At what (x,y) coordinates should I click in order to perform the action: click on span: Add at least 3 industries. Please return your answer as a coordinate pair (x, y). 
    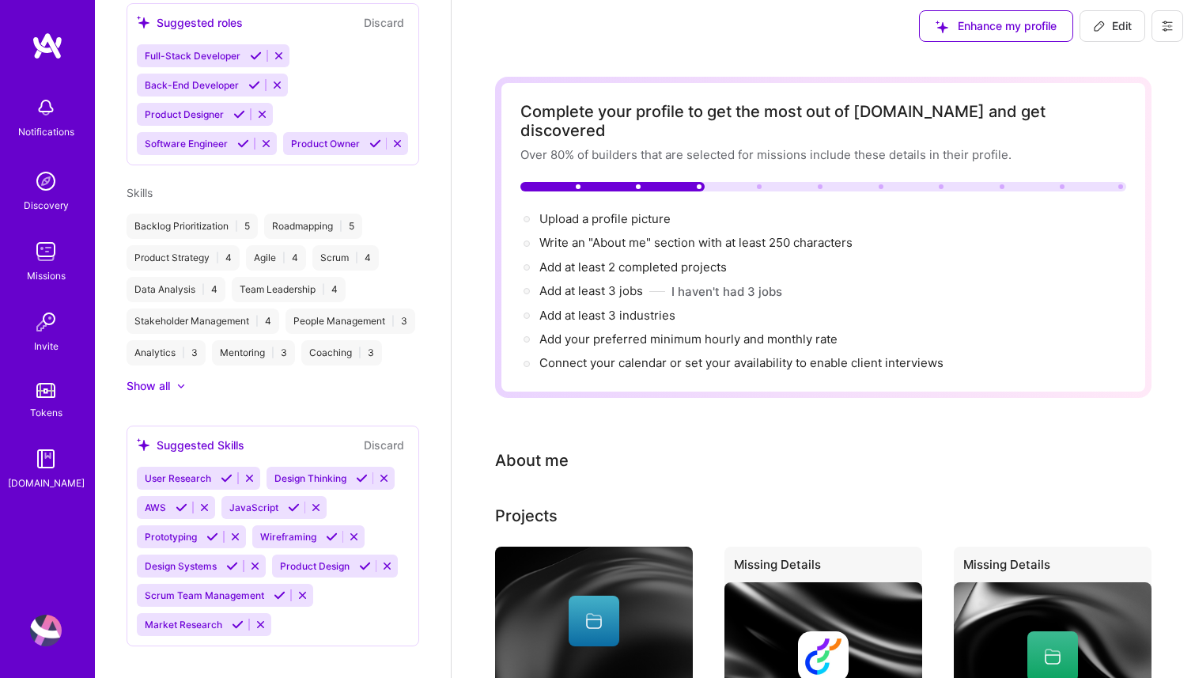
    Looking at the image, I should click on (608, 315).